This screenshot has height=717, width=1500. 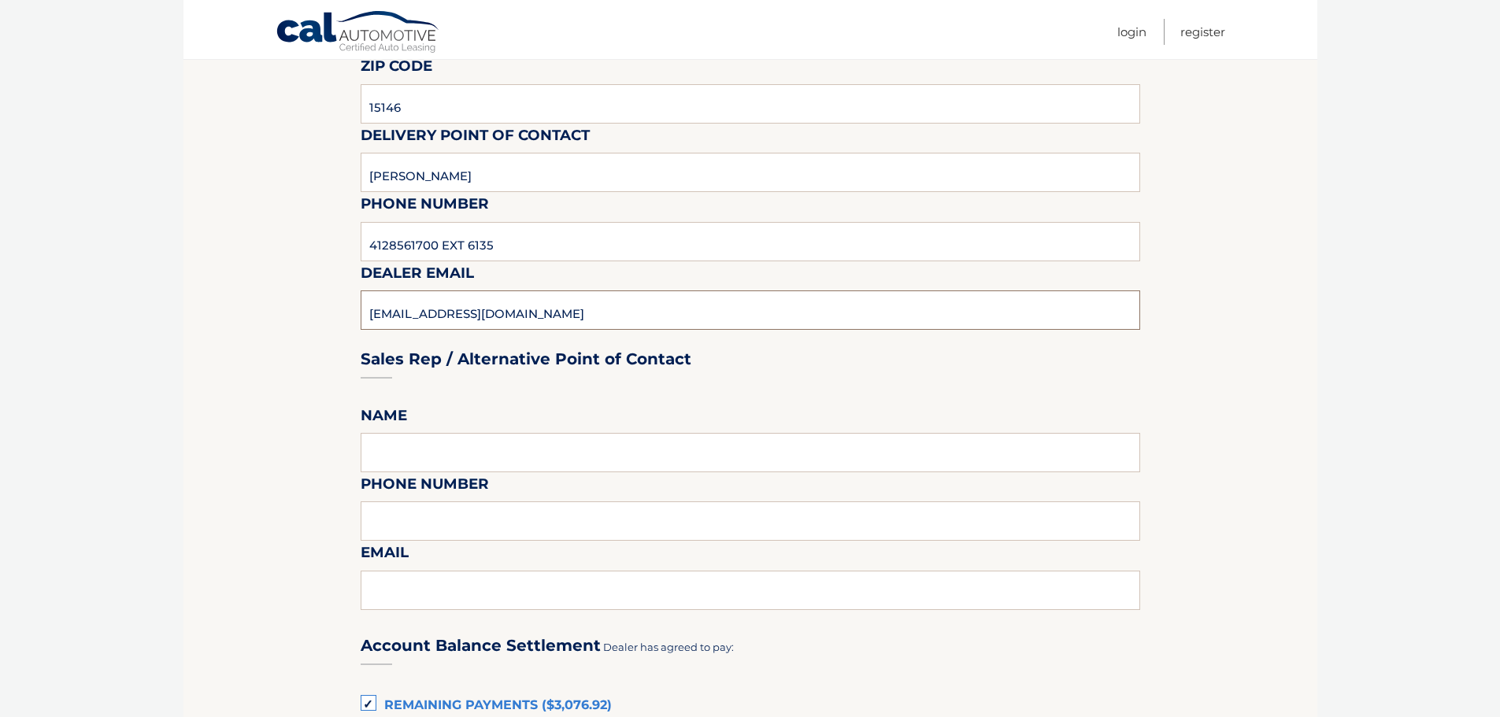 What do you see at coordinates (384, 555) in the screenshot?
I see `label: Email` at bounding box center [384, 555].